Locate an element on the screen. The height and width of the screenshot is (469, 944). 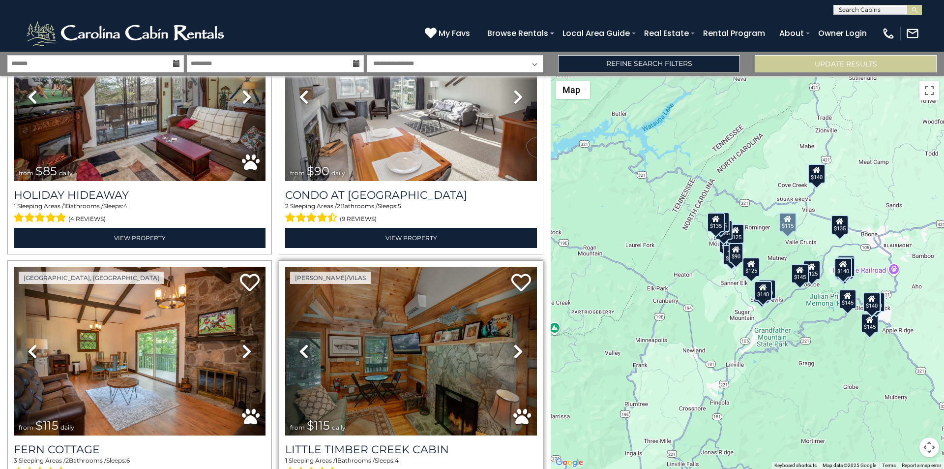
a: Browse Rentals is located at coordinates (518, 33).